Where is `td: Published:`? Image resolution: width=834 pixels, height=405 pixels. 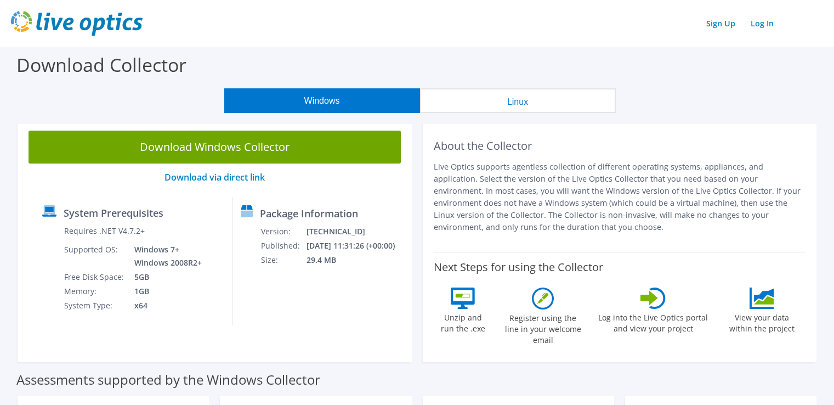
td: Published: is located at coordinates (283, 246).